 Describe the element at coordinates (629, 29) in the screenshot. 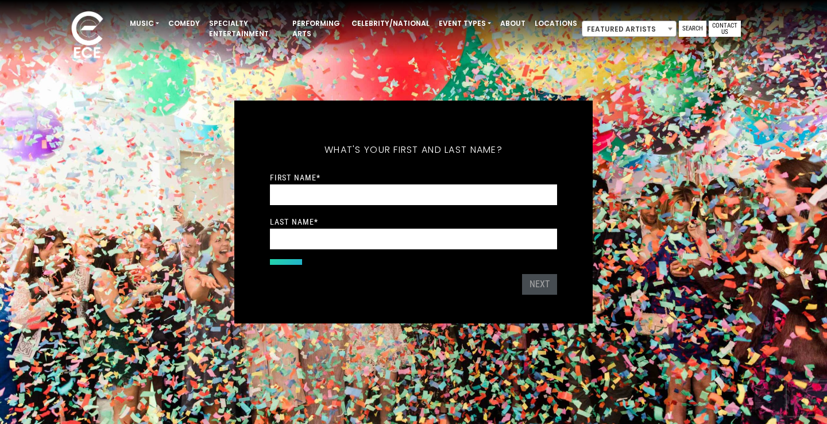

I see `span: Featured Artists` at that location.